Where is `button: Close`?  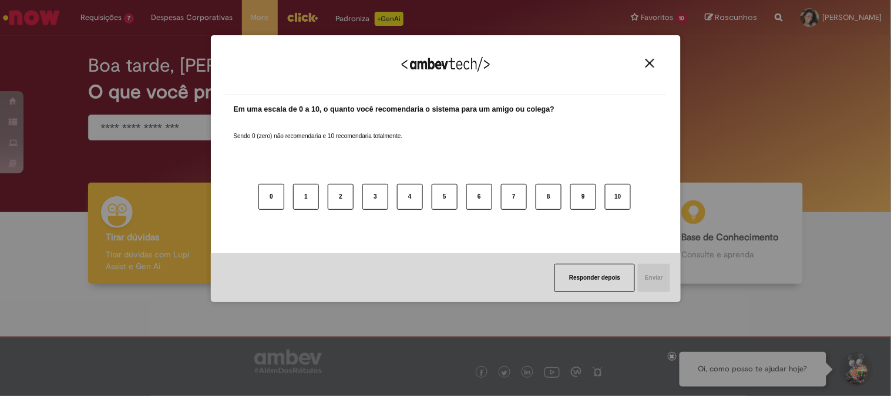
button: Close is located at coordinates (650, 63).